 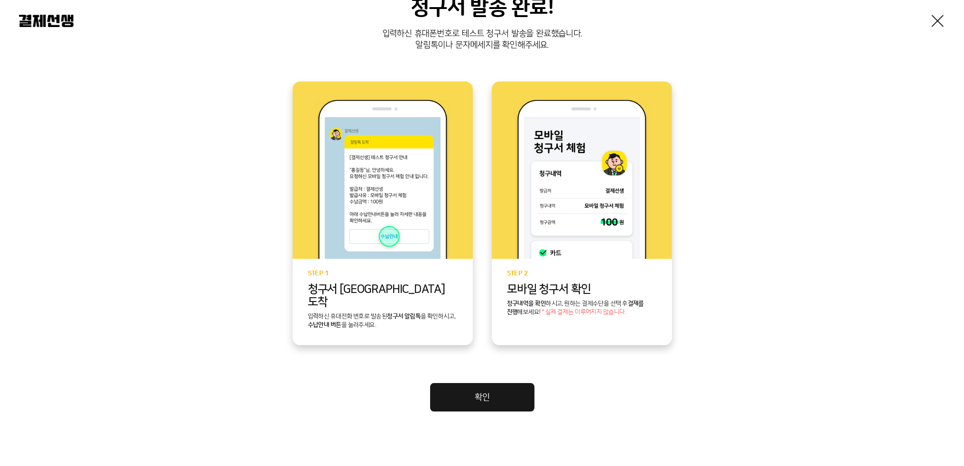 What do you see at coordinates (382, 179) in the screenshot?
I see `img: step1 이미지` at bounding box center [382, 179].